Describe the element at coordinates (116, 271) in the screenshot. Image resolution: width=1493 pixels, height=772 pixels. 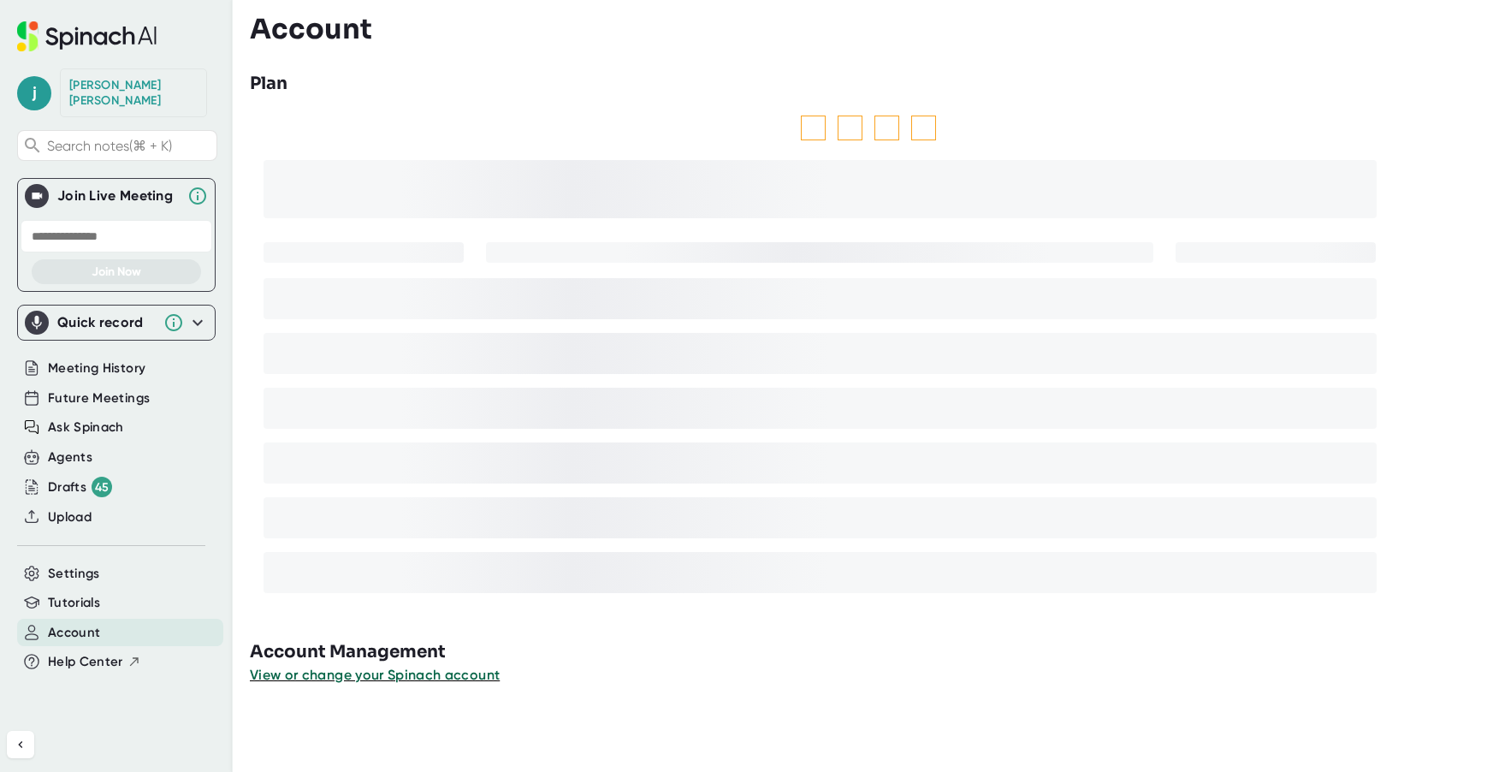
I see `button: Join Now` at that location.